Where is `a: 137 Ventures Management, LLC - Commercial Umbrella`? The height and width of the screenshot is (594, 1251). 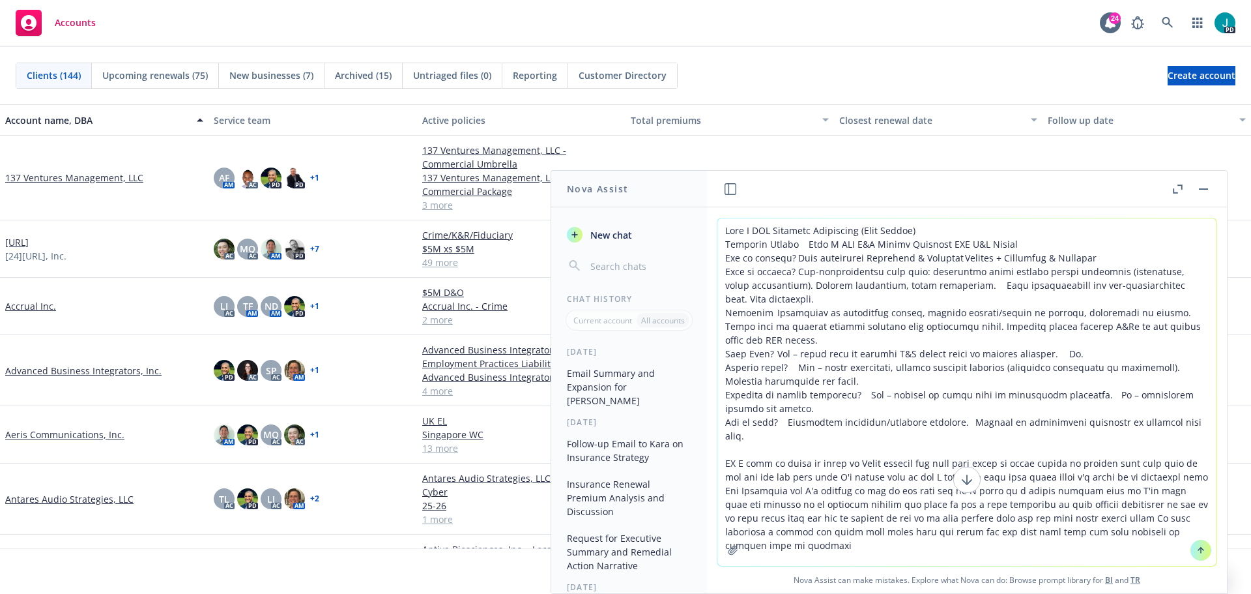
a: 137 Ventures Management, LLC - Commercial Umbrella is located at coordinates (521, 157).